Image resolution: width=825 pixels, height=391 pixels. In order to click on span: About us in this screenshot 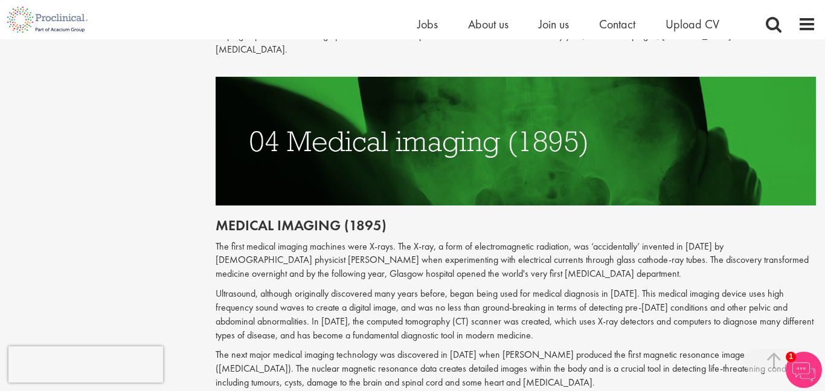, I will do `click(488, 24)`.